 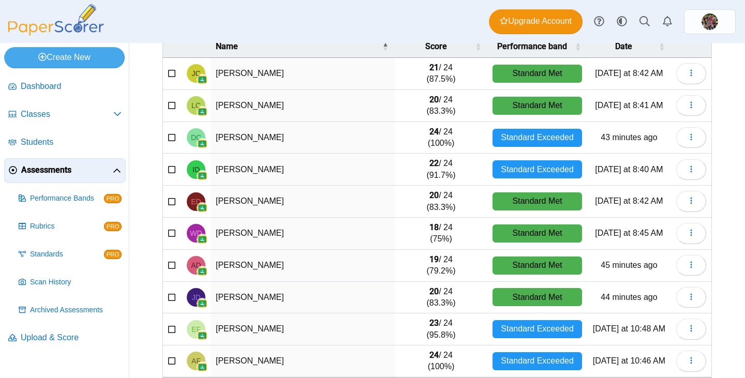 I want to click on span: Score : Activate to sort, so click(x=478, y=47).